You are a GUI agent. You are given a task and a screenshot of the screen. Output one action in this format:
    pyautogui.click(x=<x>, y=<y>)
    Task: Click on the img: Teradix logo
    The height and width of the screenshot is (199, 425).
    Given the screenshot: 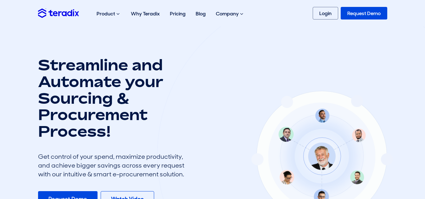 What is the action you would take?
    pyautogui.click(x=58, y=13)
    